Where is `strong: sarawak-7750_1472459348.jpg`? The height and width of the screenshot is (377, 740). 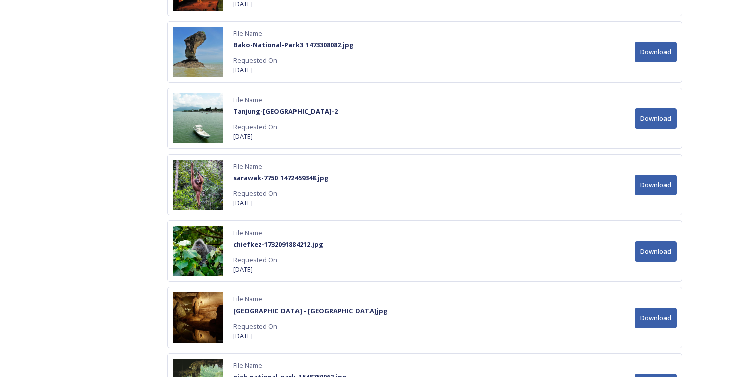 strong: sarawak-7750_1472459348.jpg is located at coordinates (281, 178).